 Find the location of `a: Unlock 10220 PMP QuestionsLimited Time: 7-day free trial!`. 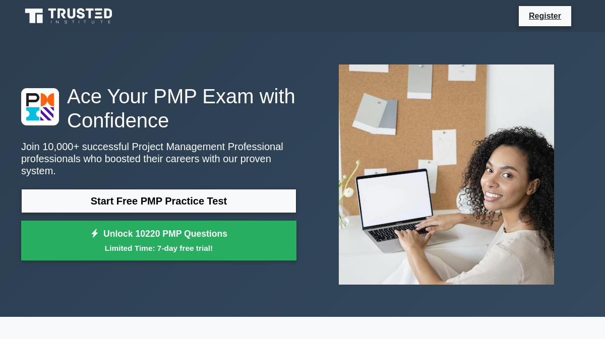

a: Unlock 10220 PMP QuestionsLimited Time: 7-day free trial! is located at coordinates (159, 241).